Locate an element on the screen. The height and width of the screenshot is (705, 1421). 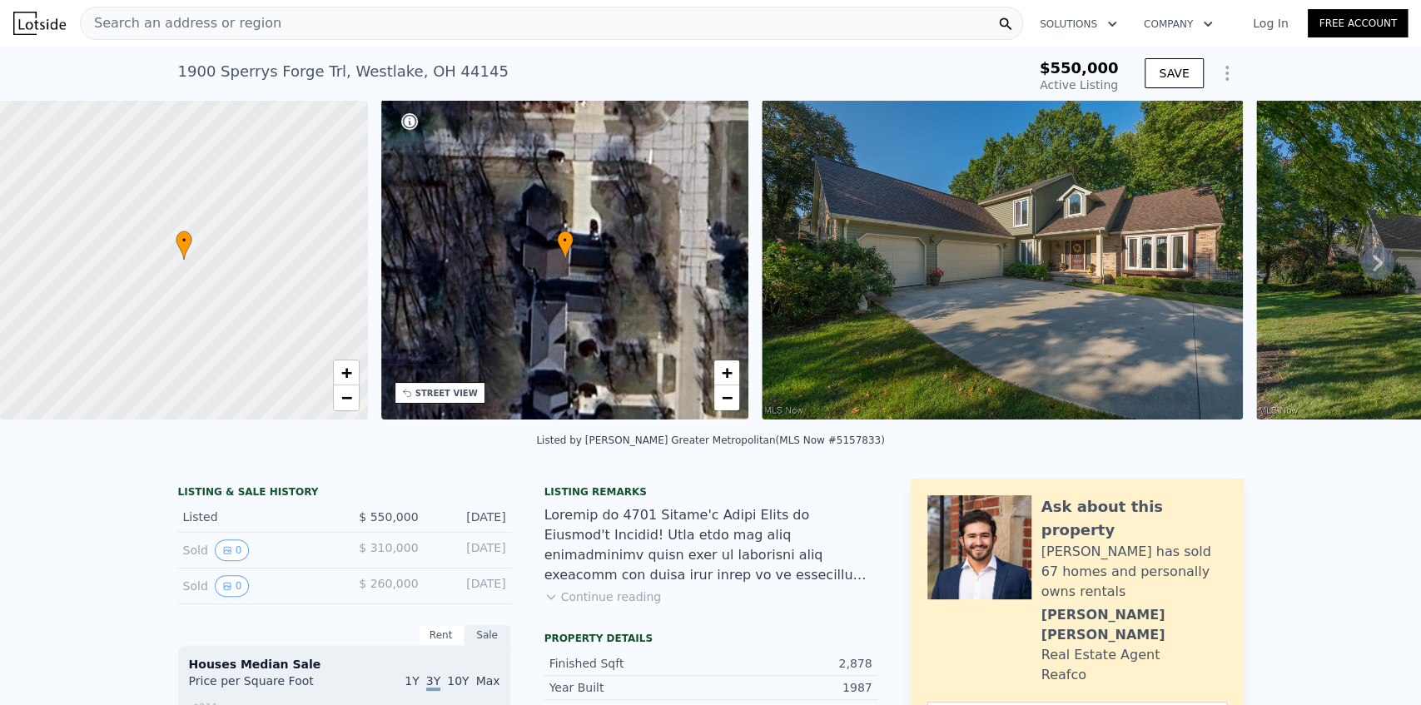
div: Reafco is located at coordinates (1064, 675).